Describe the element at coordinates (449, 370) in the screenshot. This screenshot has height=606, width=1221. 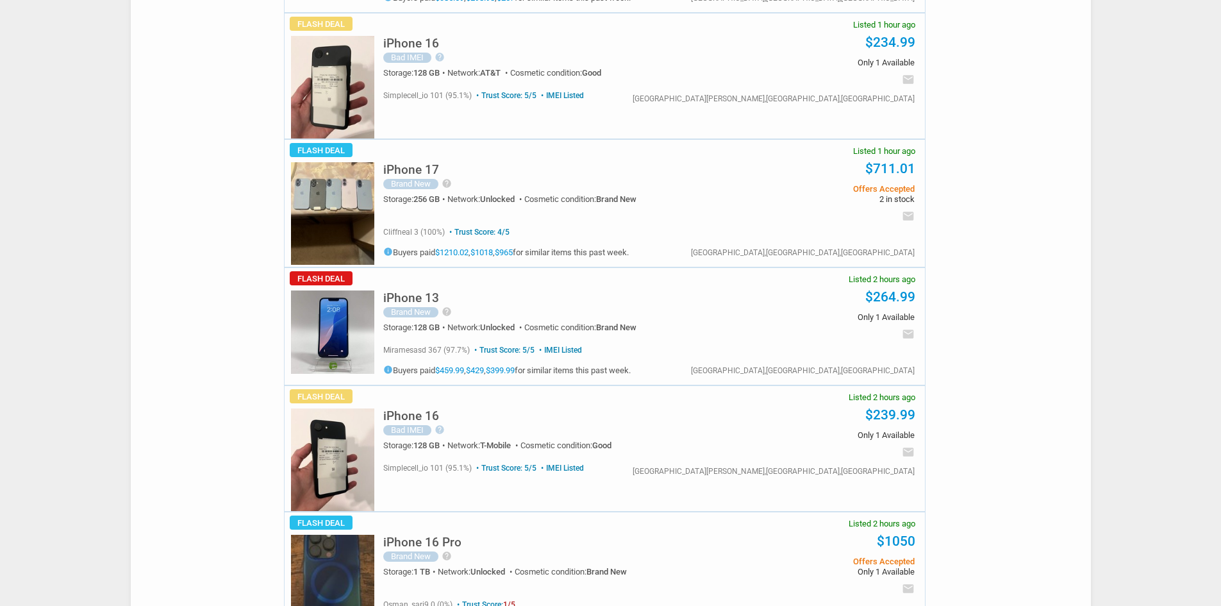
I see `a: $459.99` at that location.